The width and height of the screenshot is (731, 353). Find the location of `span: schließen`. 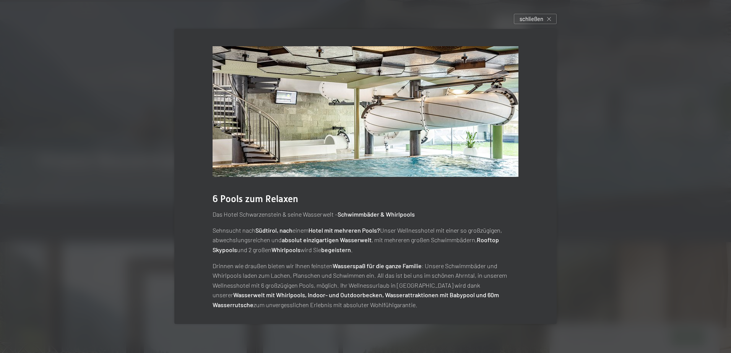

span: schließen is located at coordinates (531, 19).